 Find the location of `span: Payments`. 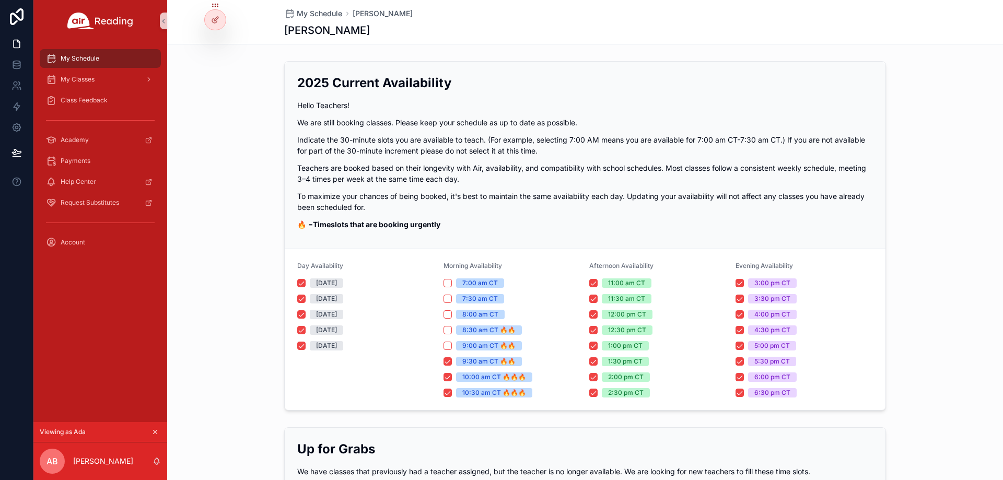

span: Payments is located at coordinates (75, 161).